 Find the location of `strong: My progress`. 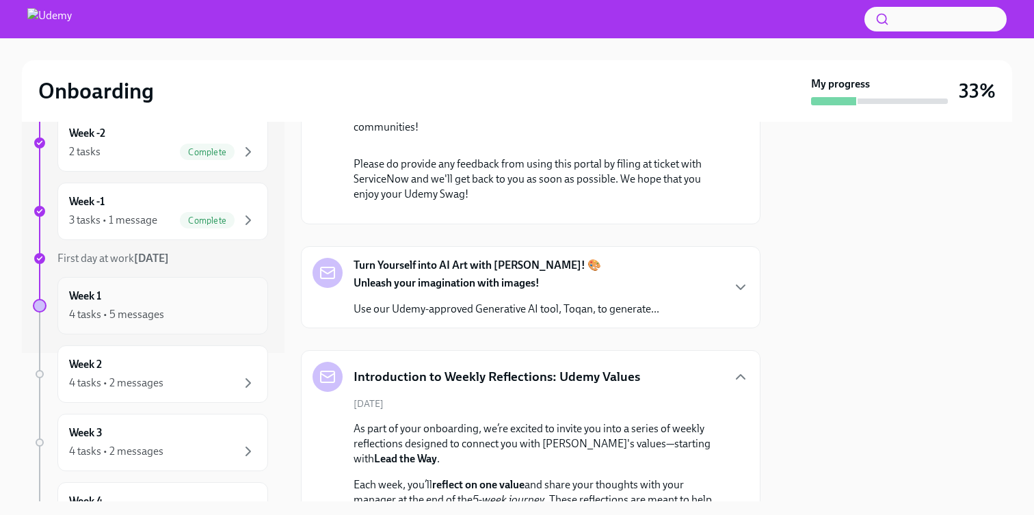

strong: My progress is located at coordinates (840, 84).